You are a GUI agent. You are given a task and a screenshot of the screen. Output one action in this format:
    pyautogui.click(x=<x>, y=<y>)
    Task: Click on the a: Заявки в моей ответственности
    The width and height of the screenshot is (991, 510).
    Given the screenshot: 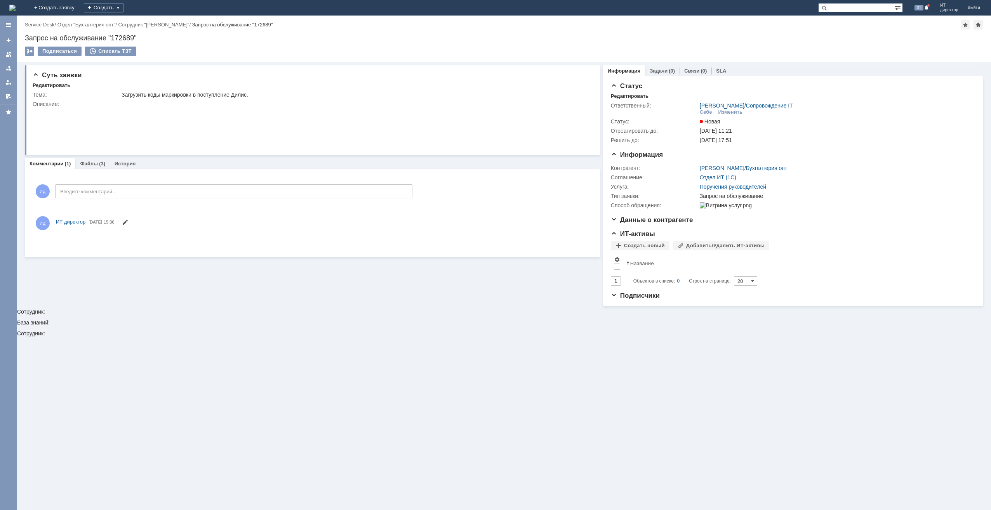 What is the action you would take?
    pyautogui.click(x=9, y=68)
    